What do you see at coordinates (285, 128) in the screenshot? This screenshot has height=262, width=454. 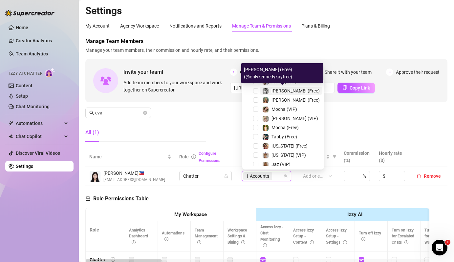 I see `span: Mocha (Free)` at bounding box center [285, 128].